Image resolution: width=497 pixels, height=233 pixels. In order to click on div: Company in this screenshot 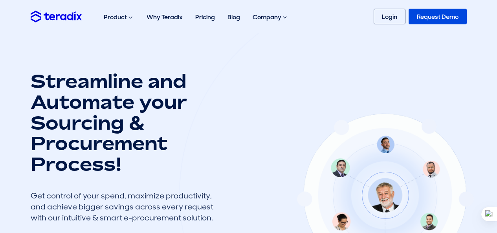, I will do `click(270, 17)`.